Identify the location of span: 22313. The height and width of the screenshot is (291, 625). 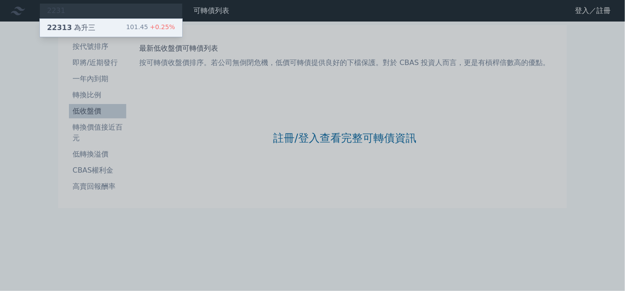
(60, 27).